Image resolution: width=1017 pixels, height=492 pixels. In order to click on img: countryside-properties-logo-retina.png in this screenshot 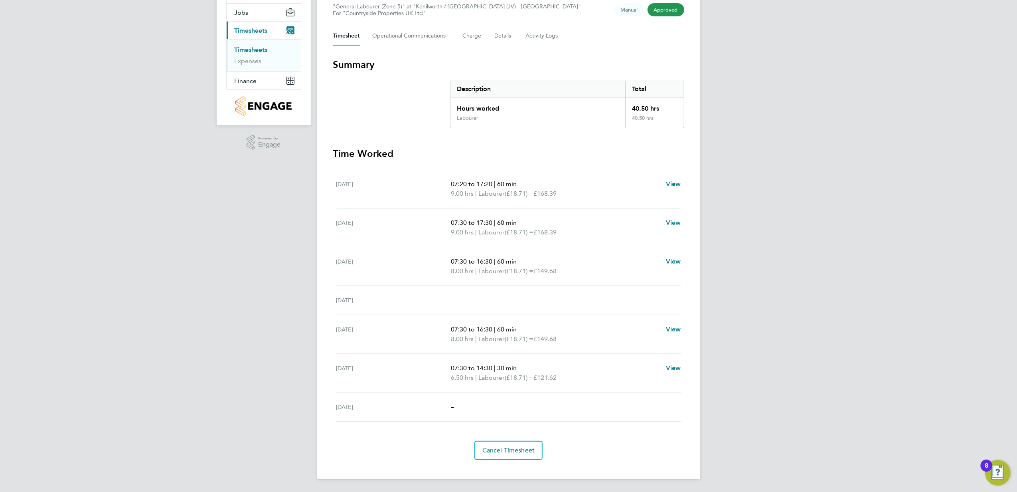, I will do `click(263, 106)`.